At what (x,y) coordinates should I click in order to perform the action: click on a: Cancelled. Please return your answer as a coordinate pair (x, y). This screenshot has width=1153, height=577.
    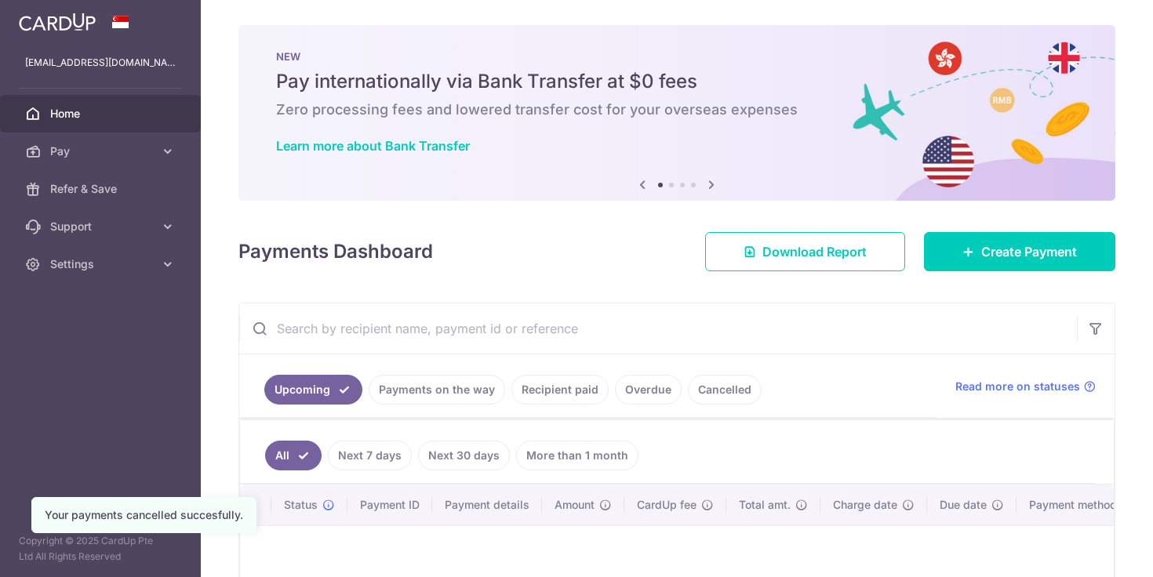
    Looking at the image, I should click on (724, 390).